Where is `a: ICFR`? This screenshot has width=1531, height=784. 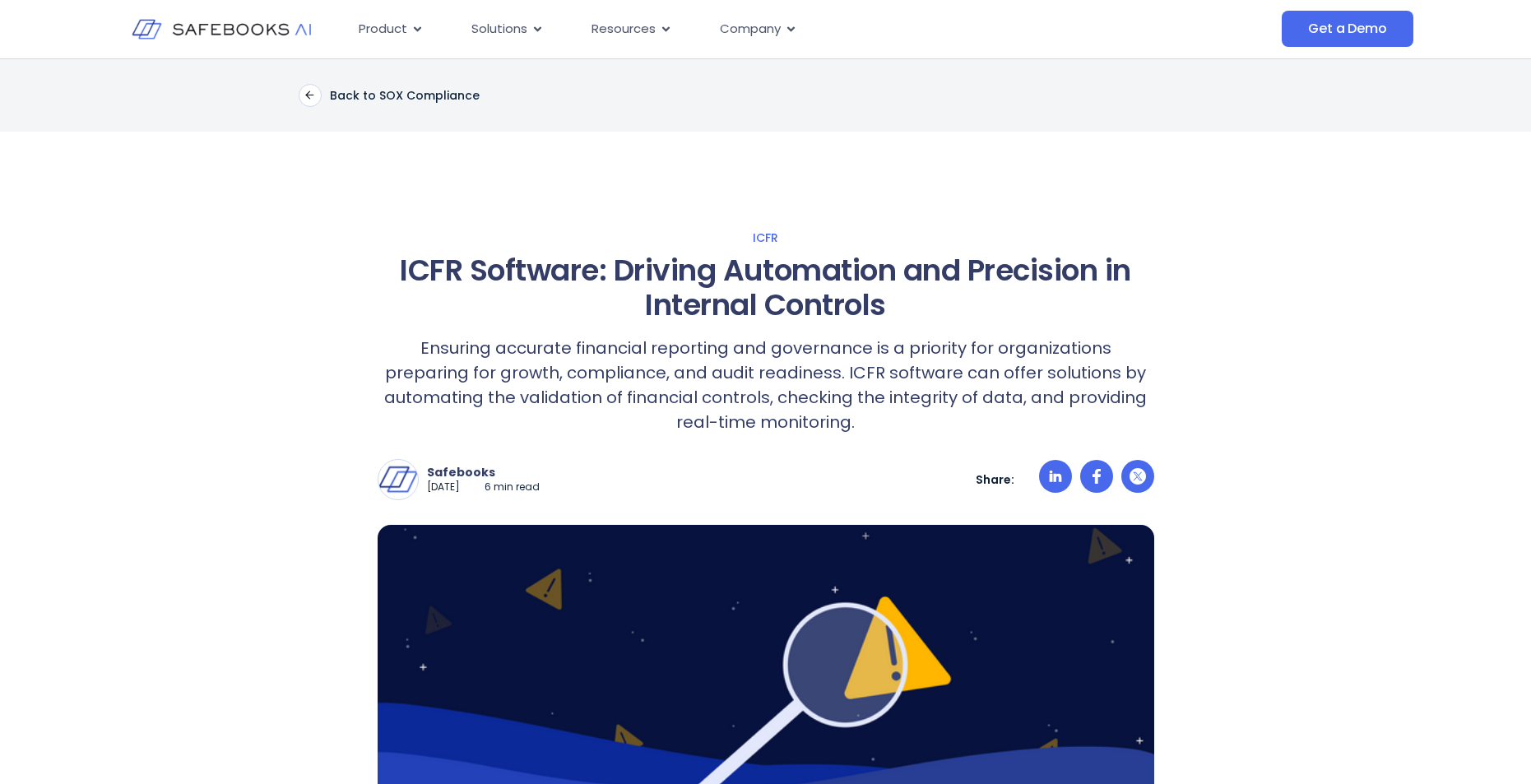
a: ICFR is located at coordinates (766, 238).